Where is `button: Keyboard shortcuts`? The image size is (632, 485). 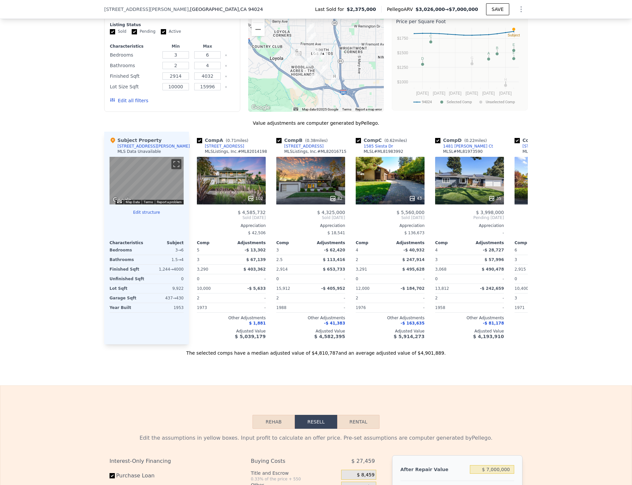
button: Keyboard shortcuts is located at coordinates (119, 201).